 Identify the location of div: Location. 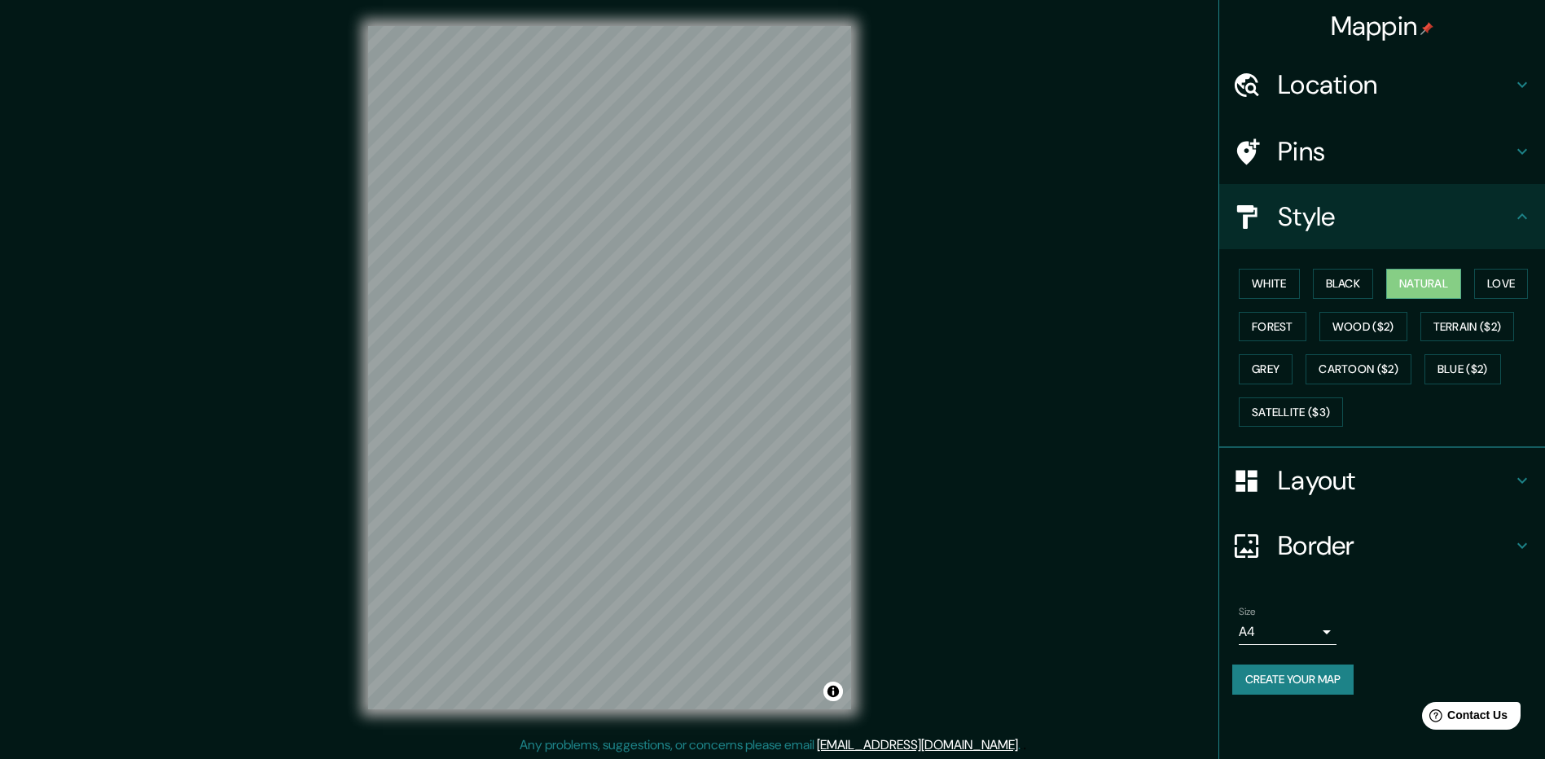
(1383, 85).